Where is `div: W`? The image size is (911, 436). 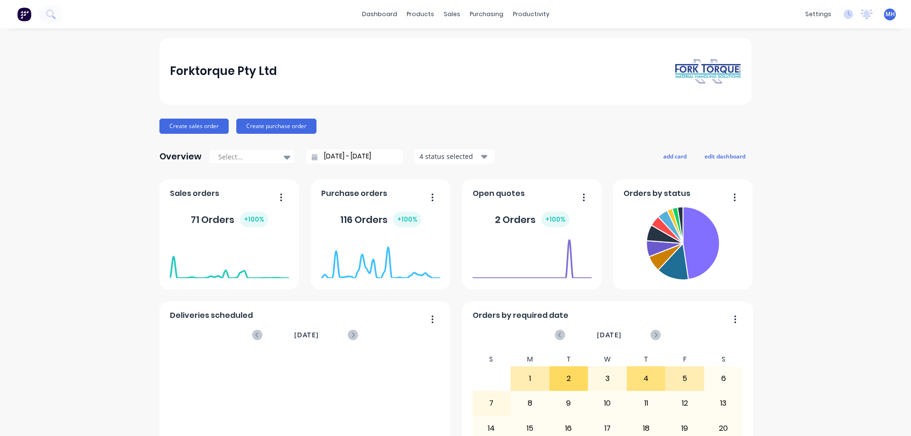
div: W is located at coordinates (607, 359).